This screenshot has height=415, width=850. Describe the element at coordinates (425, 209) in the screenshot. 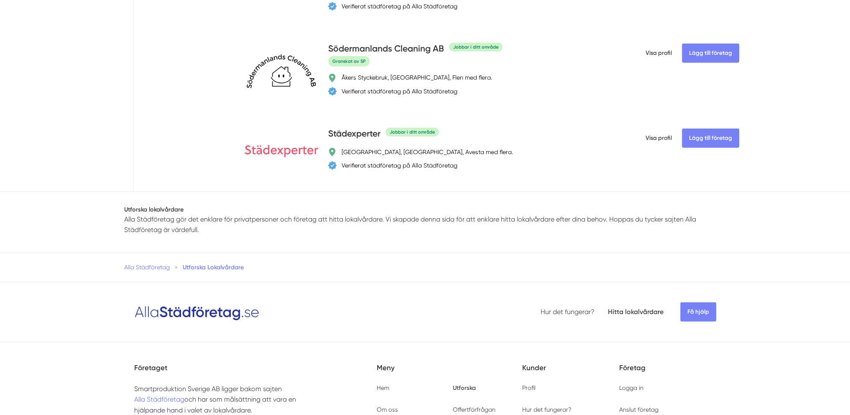

I see `h1: Utforska lokalvårdare` at that location.